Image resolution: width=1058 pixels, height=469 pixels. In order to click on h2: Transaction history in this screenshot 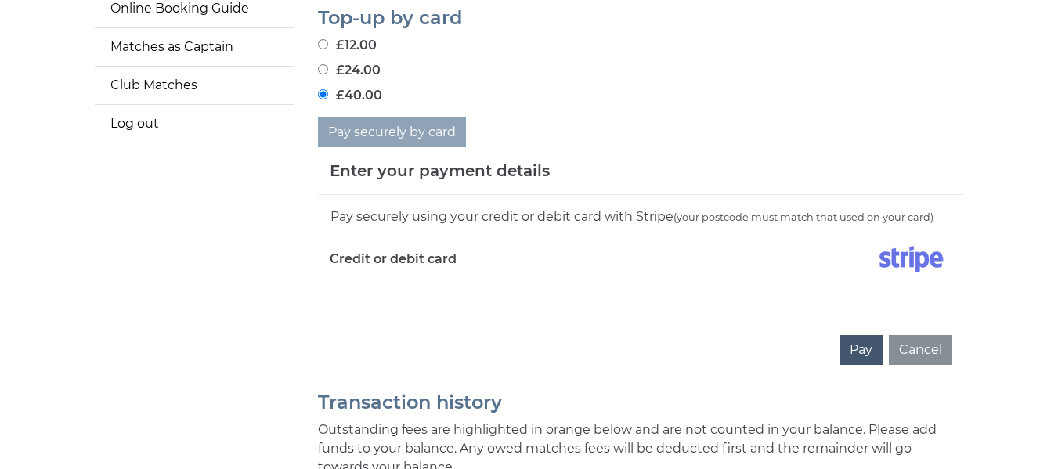, I will do `click(640, 402)`.